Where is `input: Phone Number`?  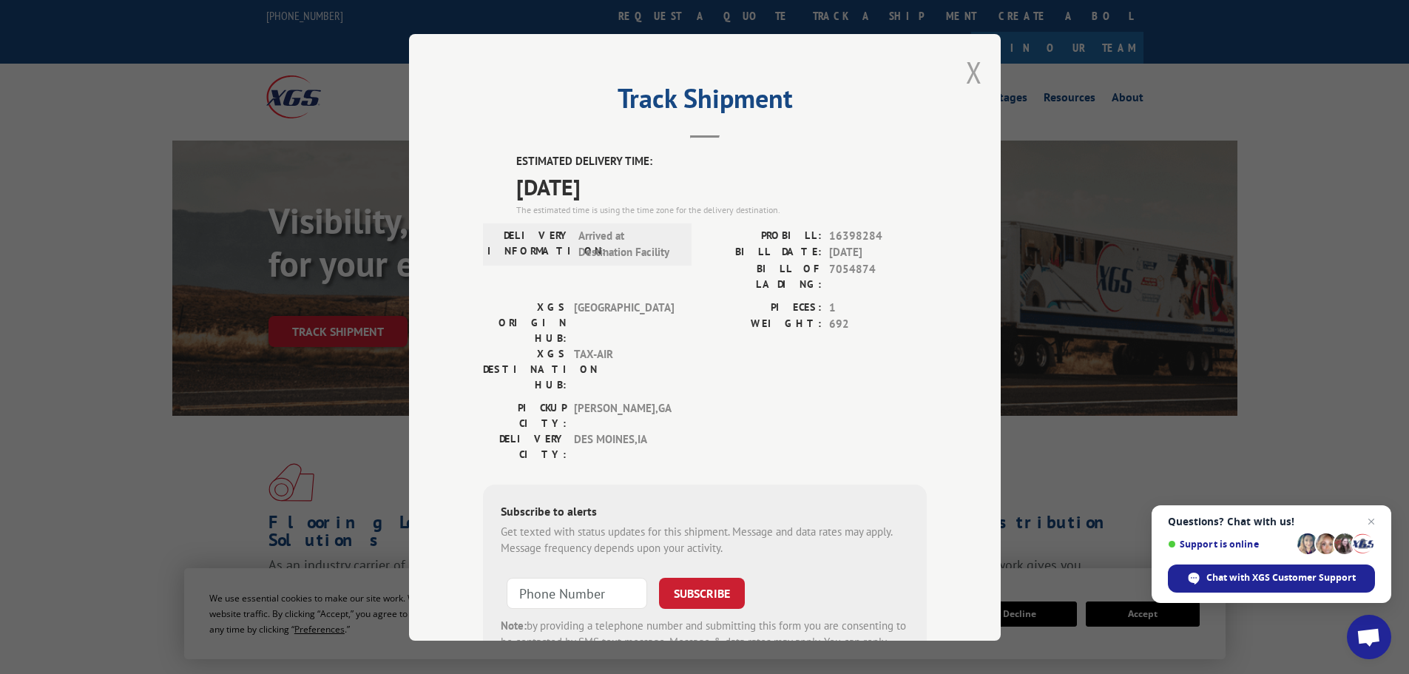
input: Phone Number is located at coordinates (577, 592).